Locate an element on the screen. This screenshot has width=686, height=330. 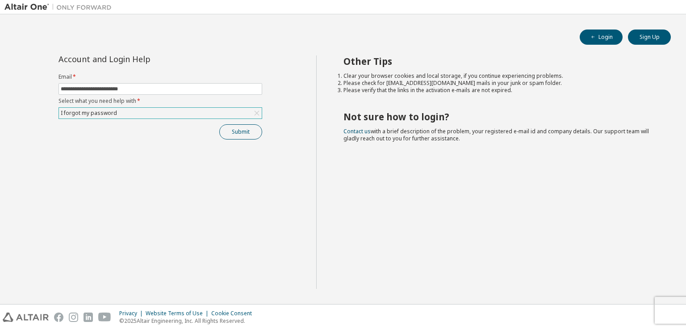
img: instagram.svg is located at coordinates (73, 317).